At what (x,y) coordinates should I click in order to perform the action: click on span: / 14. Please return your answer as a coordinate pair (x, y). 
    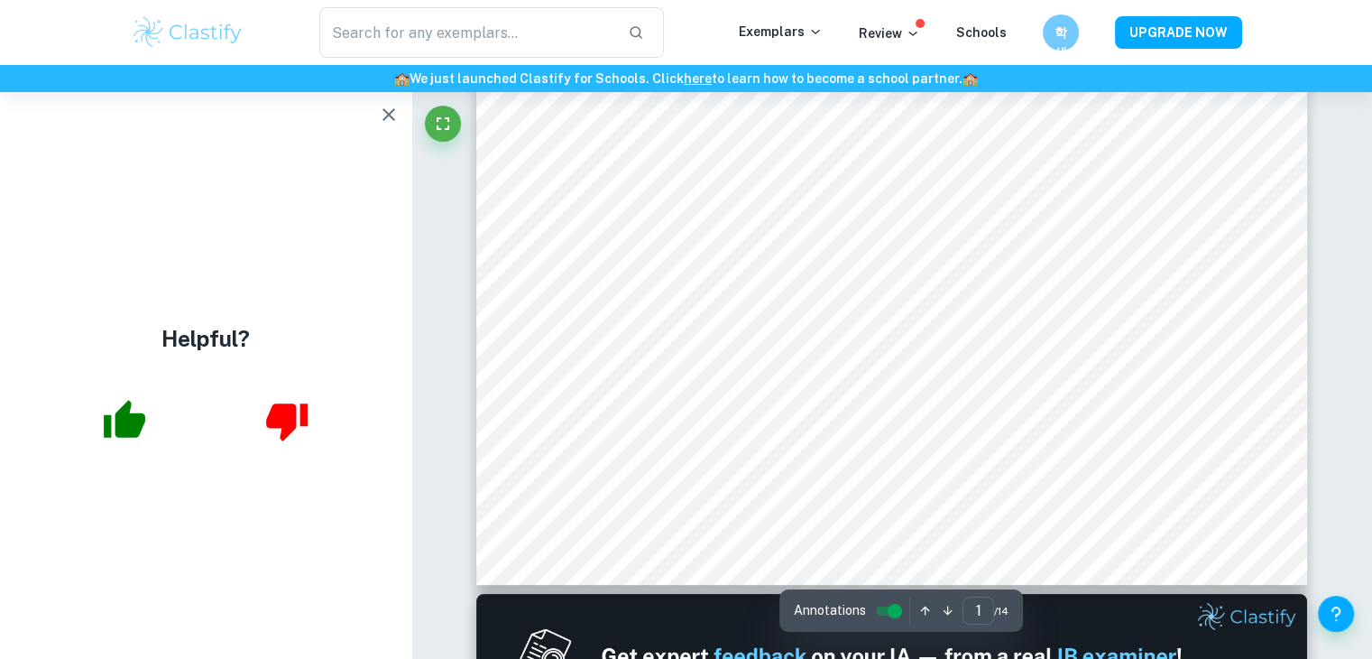
    Looking at the image, I should click on (1002, 611).